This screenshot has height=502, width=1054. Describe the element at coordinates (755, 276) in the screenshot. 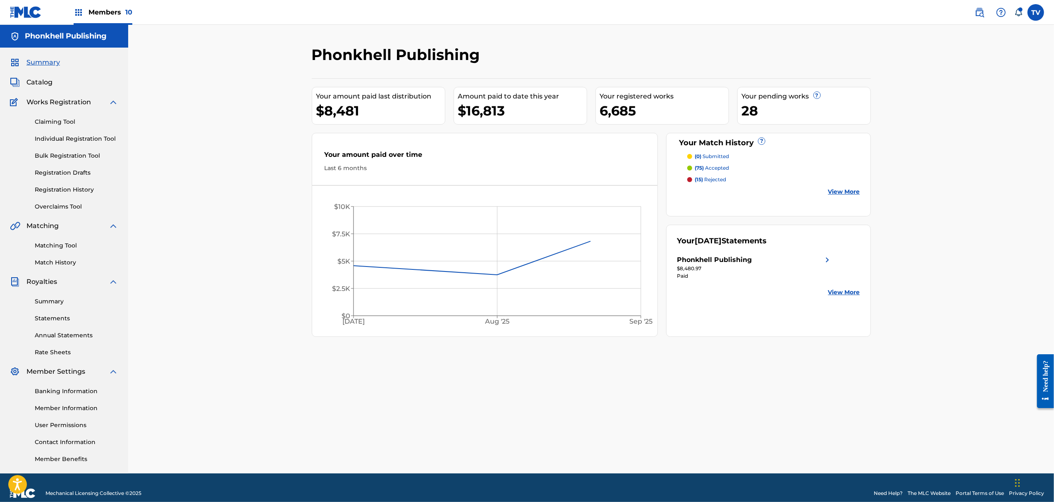

I see `div: Paid` at that location.